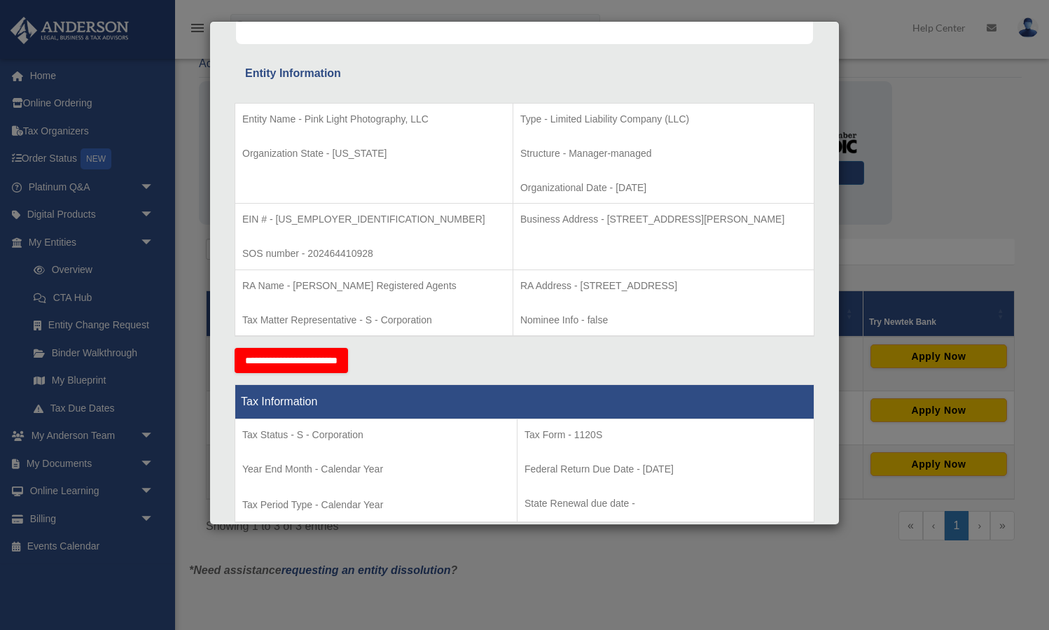  What do you see at coordinates (525, 74) in the screenshot?
I see `div: Entity Information` at bounding box center [525, 74].